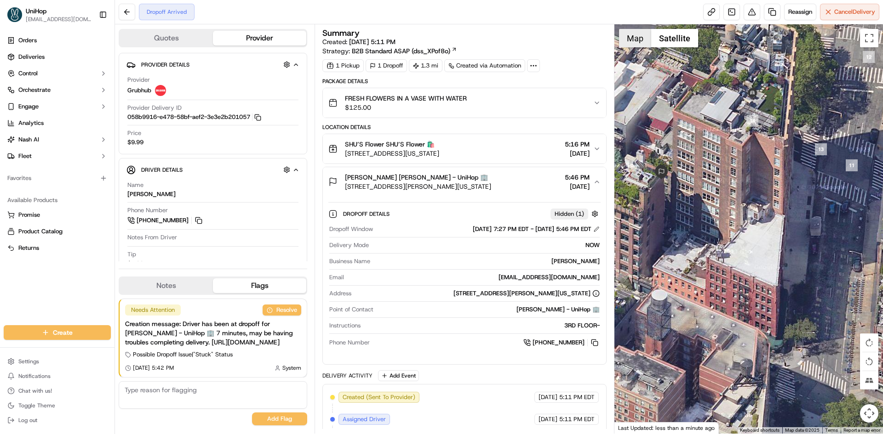  What do you see at coordinates (336, 278) in the screenshot?
I see `span: Email` at bounding box center [336, 278].